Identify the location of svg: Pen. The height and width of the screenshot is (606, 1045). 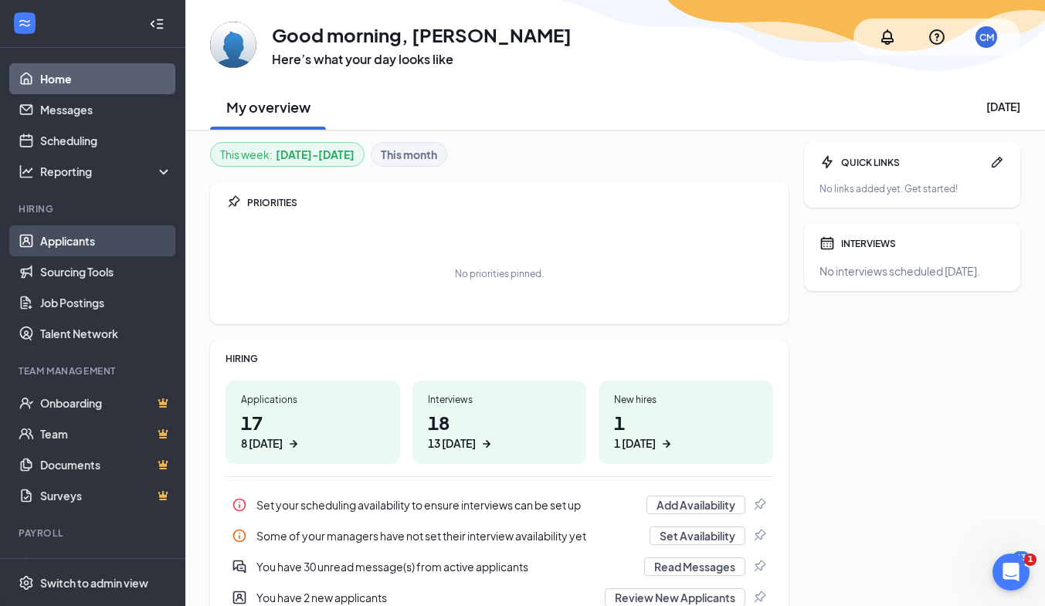
(997, 162).